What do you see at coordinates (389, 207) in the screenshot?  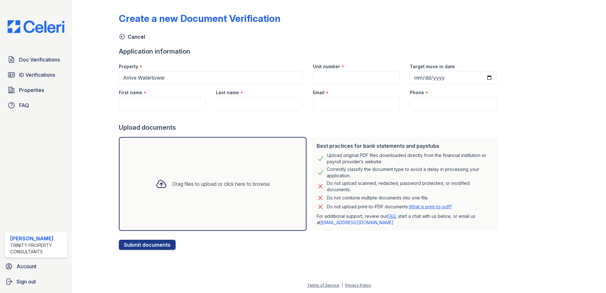 I see `p: Do not upload print-to-PDF documents.` at bounding box center [389, 207].